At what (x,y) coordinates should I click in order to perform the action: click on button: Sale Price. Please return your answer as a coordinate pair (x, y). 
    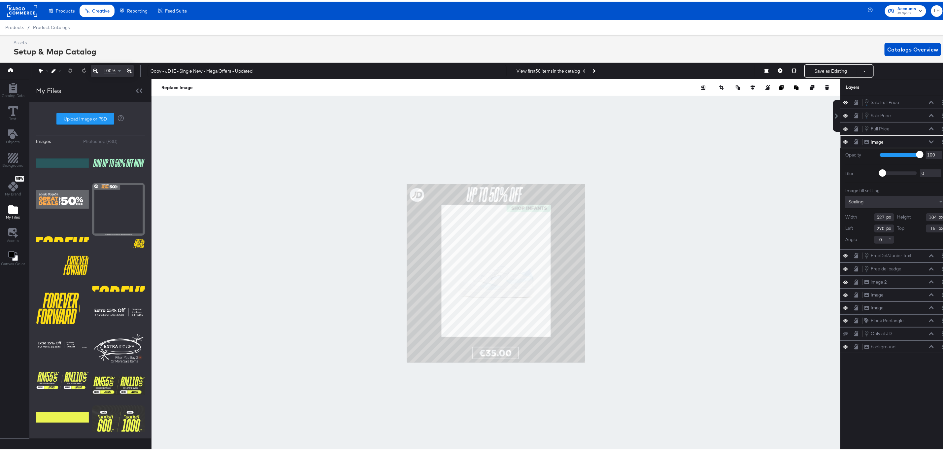
    Looking at the image, I should click on (878, 114).